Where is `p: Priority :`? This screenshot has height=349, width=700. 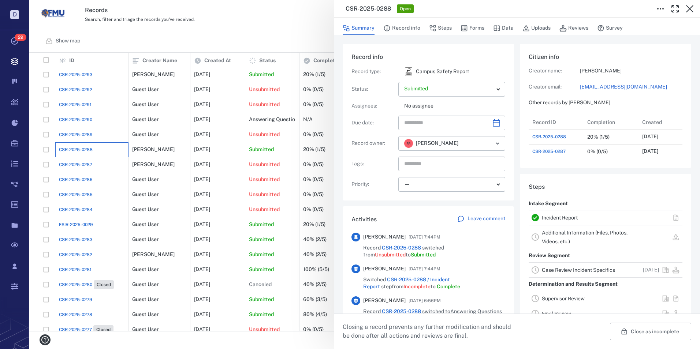
p: Priority : is located at coordinates (373, 184).